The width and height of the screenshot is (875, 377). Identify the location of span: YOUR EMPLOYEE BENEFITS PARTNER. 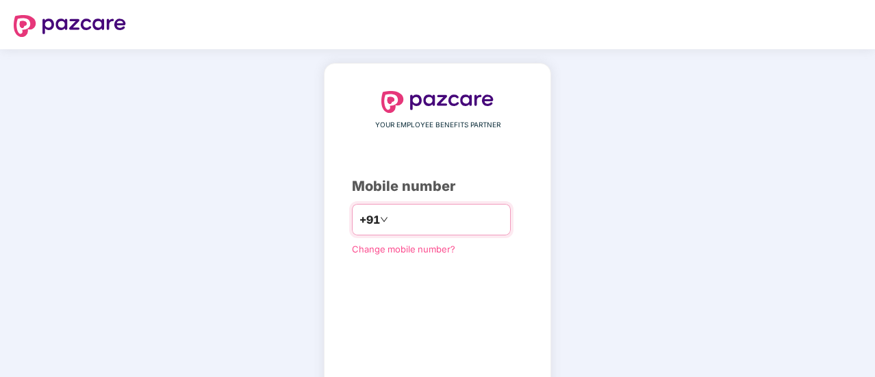
(437, 125).